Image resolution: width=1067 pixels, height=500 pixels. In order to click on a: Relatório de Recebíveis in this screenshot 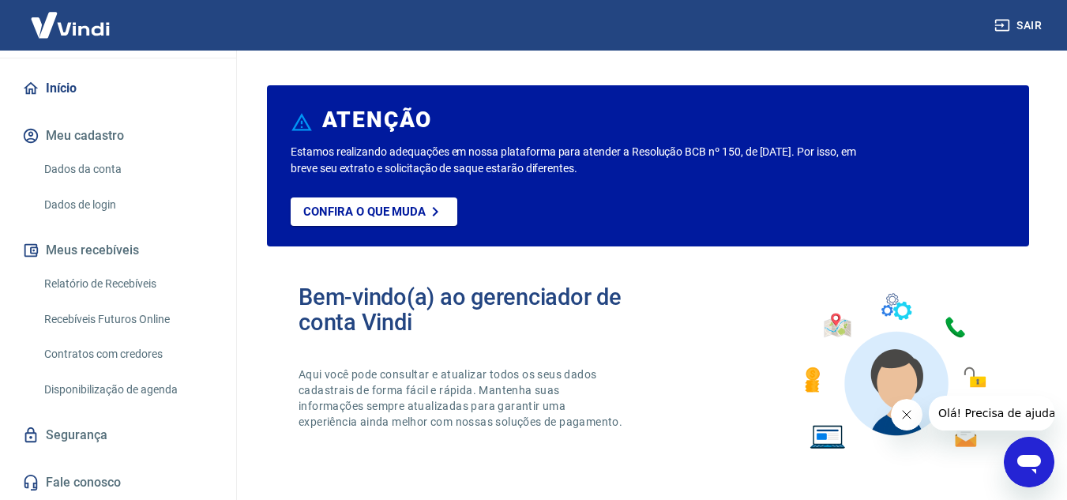, I will do `click(127, 284)`.